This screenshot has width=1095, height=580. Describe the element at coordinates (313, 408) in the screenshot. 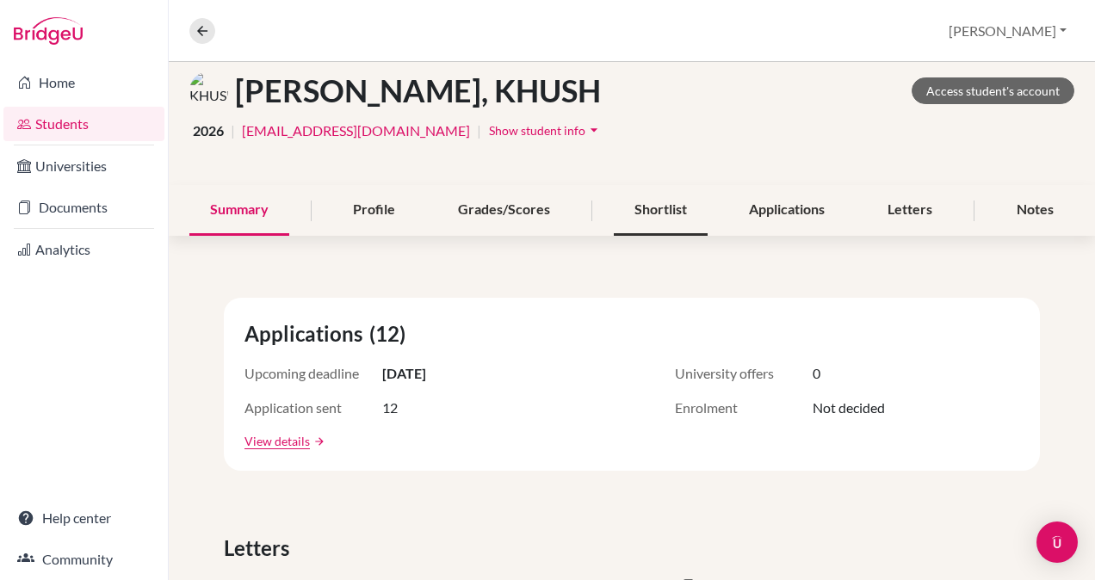

I see `span: Application sent` at that location.